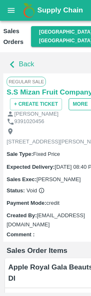 This screenshot has width=91, height=296. Describe the element at coordinates (11, 10) in the screenshot. I see `button: open drawer` at that location.